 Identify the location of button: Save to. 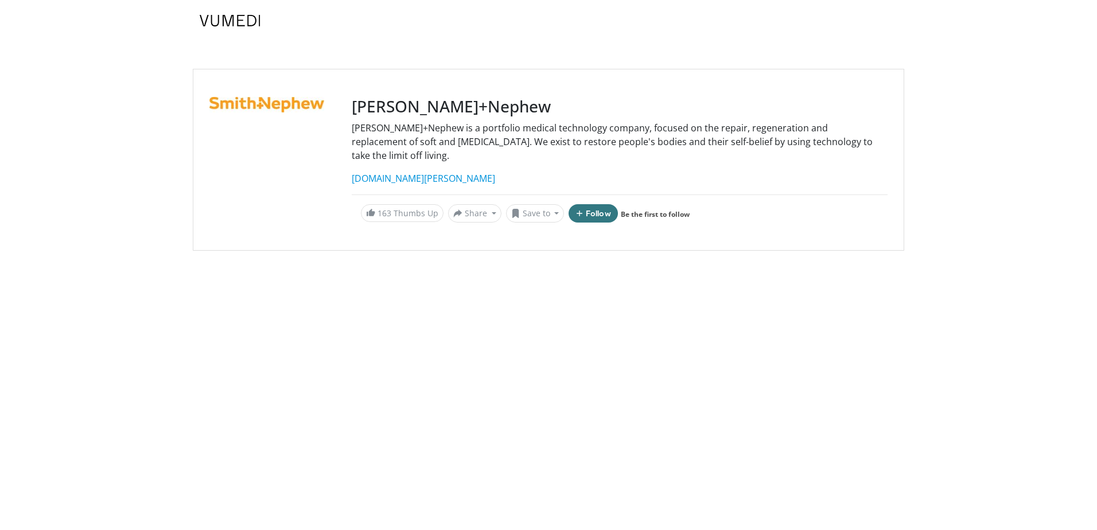
(535, 213).